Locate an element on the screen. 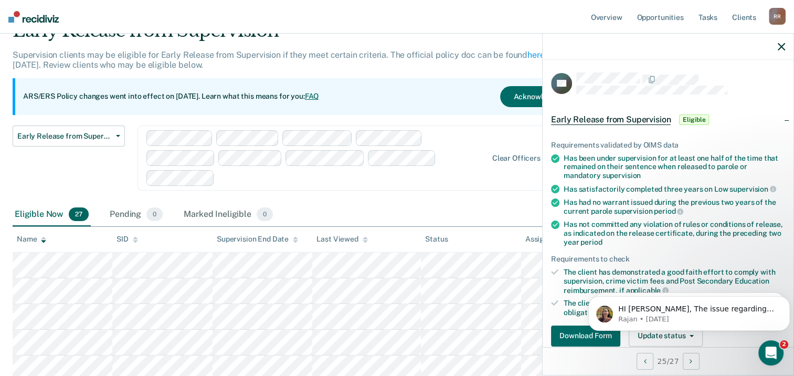 The height and width of the screenshot is (376, 794). div: Eligible Now is located at coordinates (51, 215).